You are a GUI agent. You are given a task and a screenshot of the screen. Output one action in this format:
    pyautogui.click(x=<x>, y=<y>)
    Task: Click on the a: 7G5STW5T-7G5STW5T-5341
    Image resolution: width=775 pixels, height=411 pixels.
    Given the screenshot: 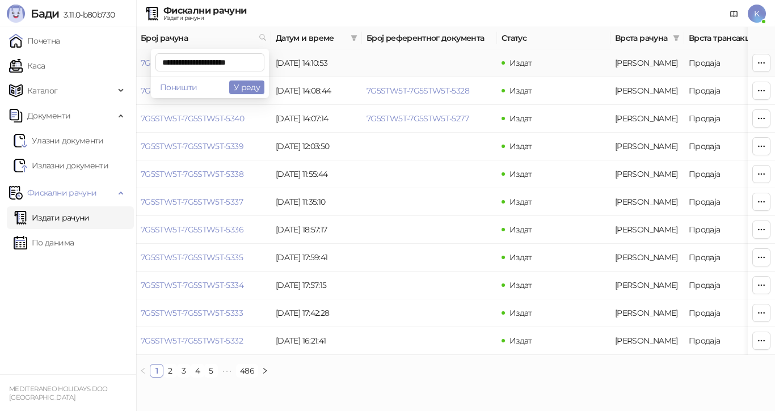 What is the action you would take?
    pyautogui.click(x=191, y=91)
    